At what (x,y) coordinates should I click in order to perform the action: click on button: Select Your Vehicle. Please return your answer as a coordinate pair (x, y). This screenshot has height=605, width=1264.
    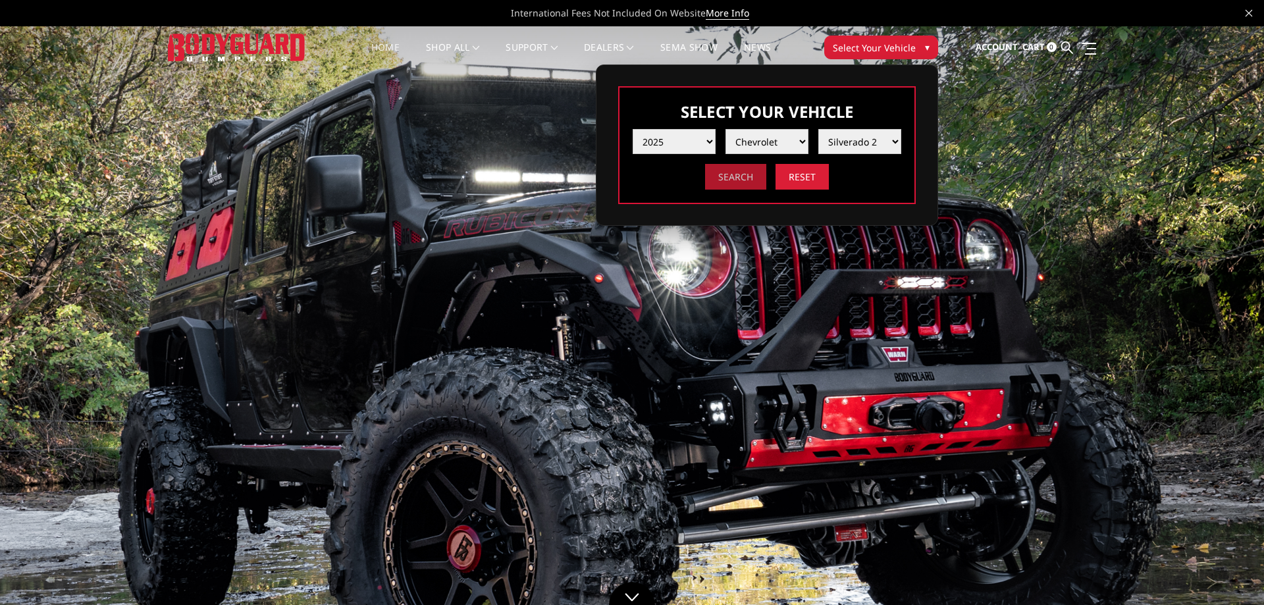
    Looking at the image, I should click on (881, 47).